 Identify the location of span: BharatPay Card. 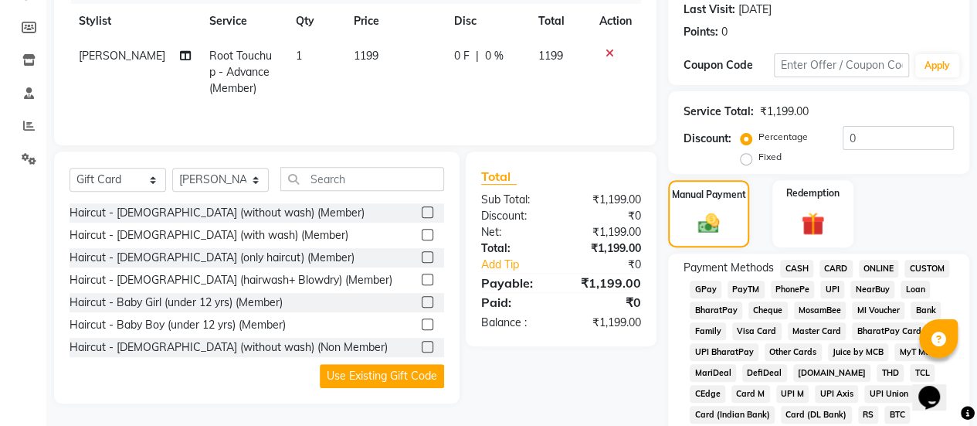
(889, 331).